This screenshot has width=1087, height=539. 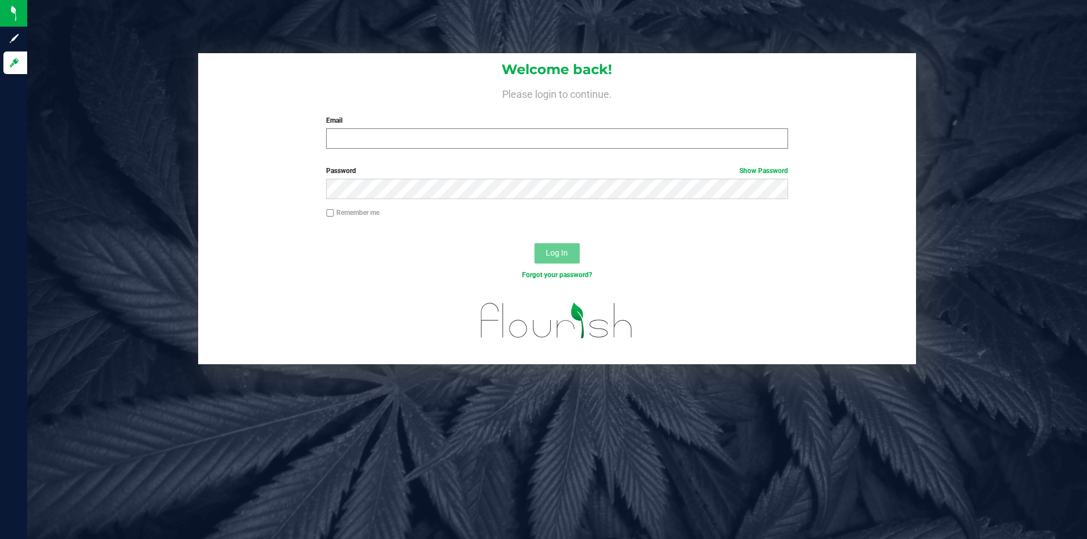 I want to click on a: Forgot your password?, so click(x=557, y=275).